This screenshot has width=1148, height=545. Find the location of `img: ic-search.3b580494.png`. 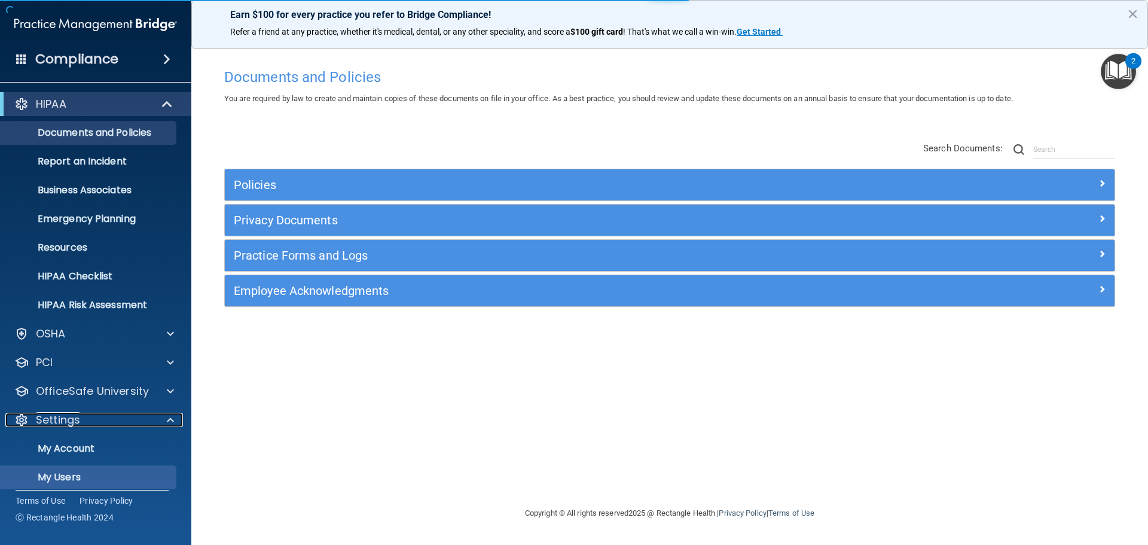

img: ic-search.3b580494.png is located at coordinates (1019, 149).